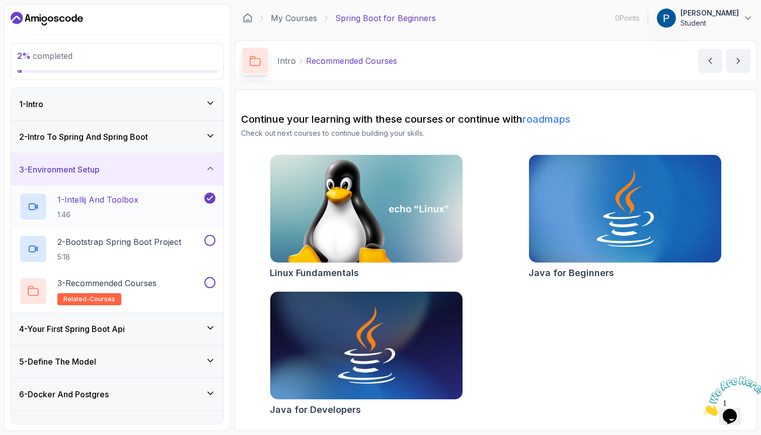  Describe the element at coordinates (117, 362) in the screenshot. I see `button: 5-Define The Model` at that location.